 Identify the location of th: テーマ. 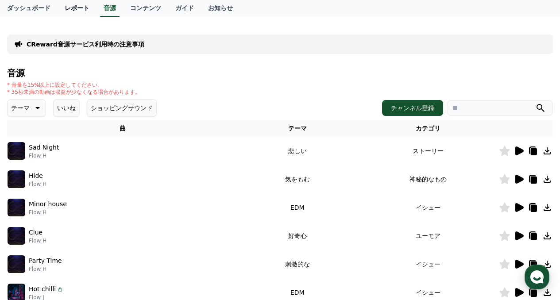
(297, 128).